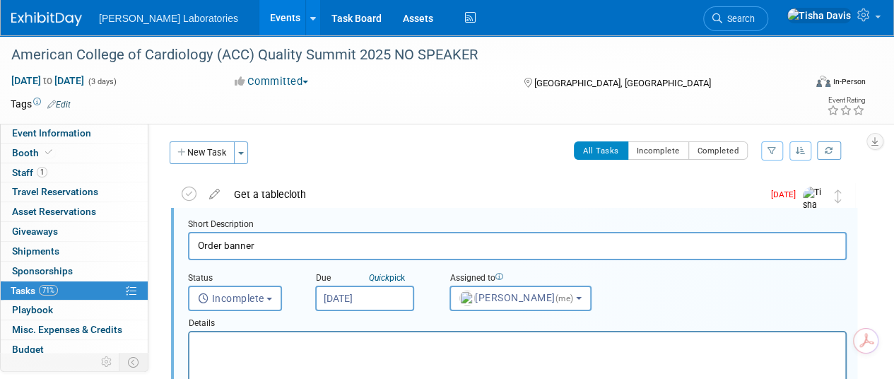 This screenshot has height=379, width=894. What do you see at coordinates (55, 192) in the screenshot?
I see `span: Travel Reservations` at bounding box center [55, 192].